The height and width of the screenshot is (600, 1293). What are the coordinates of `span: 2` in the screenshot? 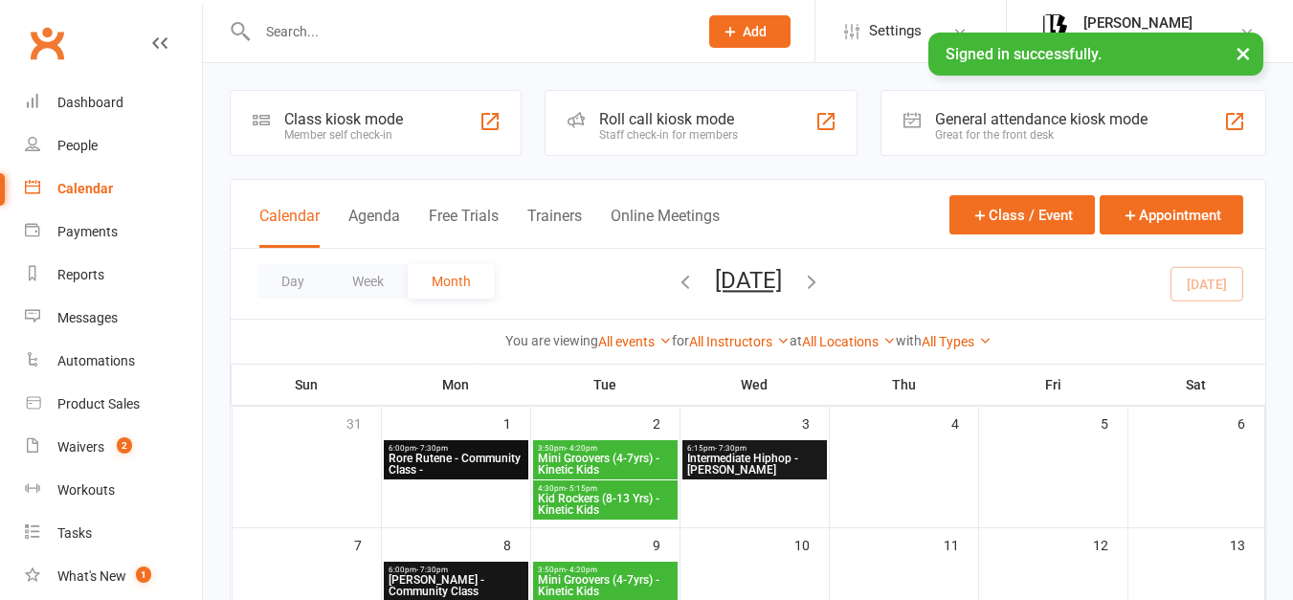 It's located at (124, 445).